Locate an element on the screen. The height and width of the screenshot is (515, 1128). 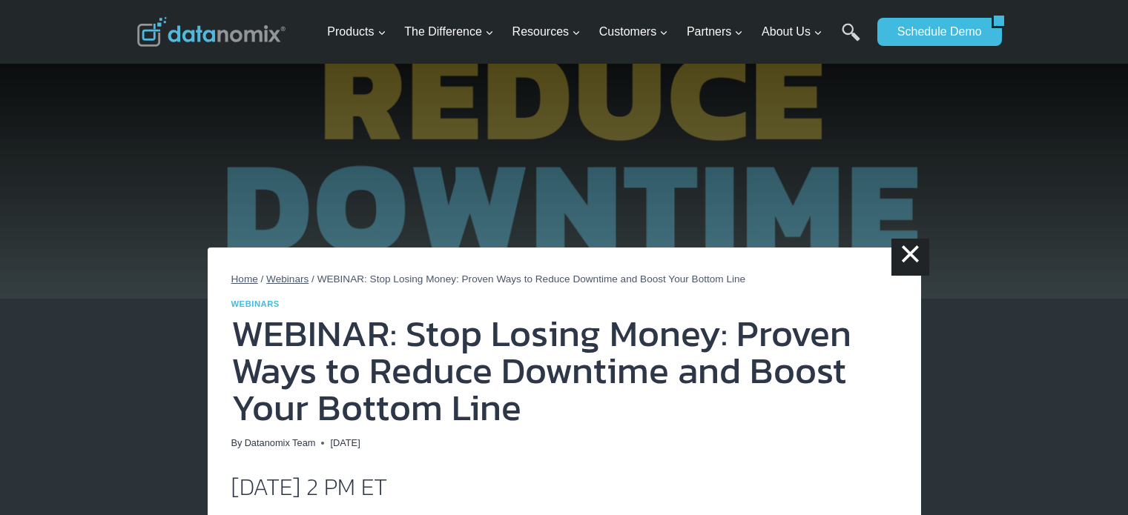
a: Schedule Demo is located at coordinates (934, 32).